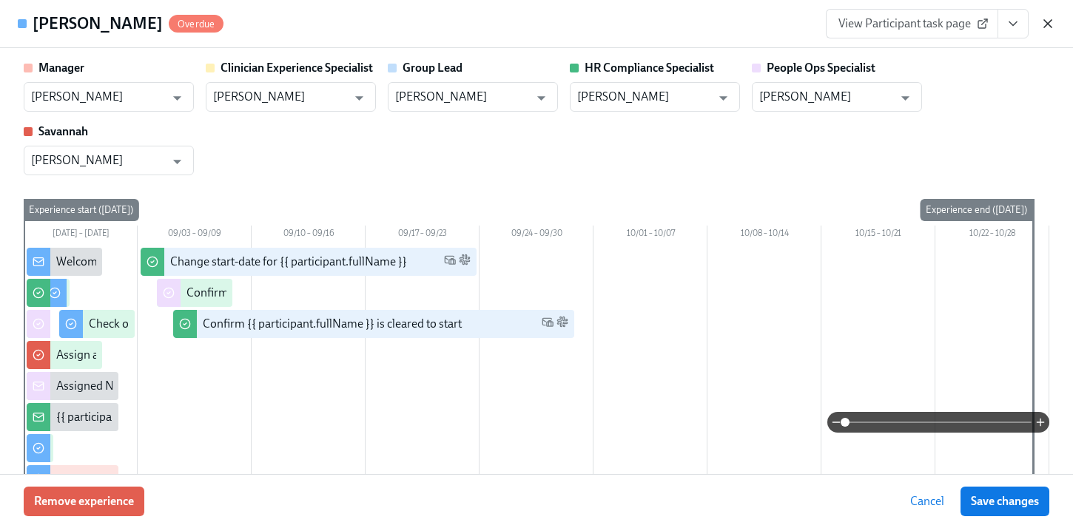 The image size is (1073, 528). What do you see at coordinates (104, 386) in the screenshot?
I see `div: Assigned New Hire` at bounding box center [104, 386].